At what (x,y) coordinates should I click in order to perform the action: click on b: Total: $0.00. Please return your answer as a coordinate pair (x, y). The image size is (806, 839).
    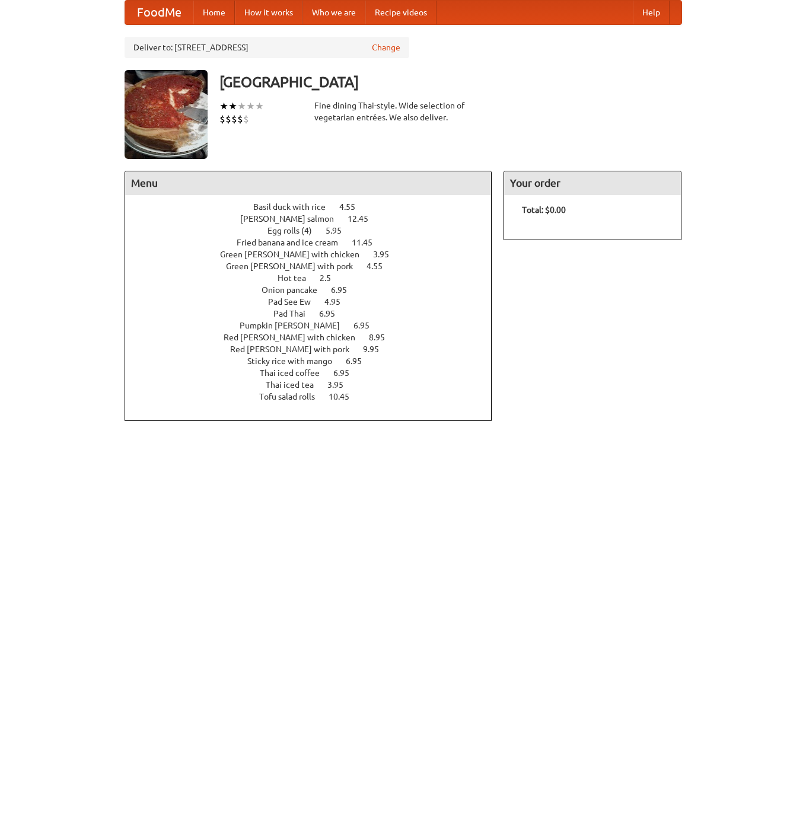
    Looking at the image, I should click on (544, 210).